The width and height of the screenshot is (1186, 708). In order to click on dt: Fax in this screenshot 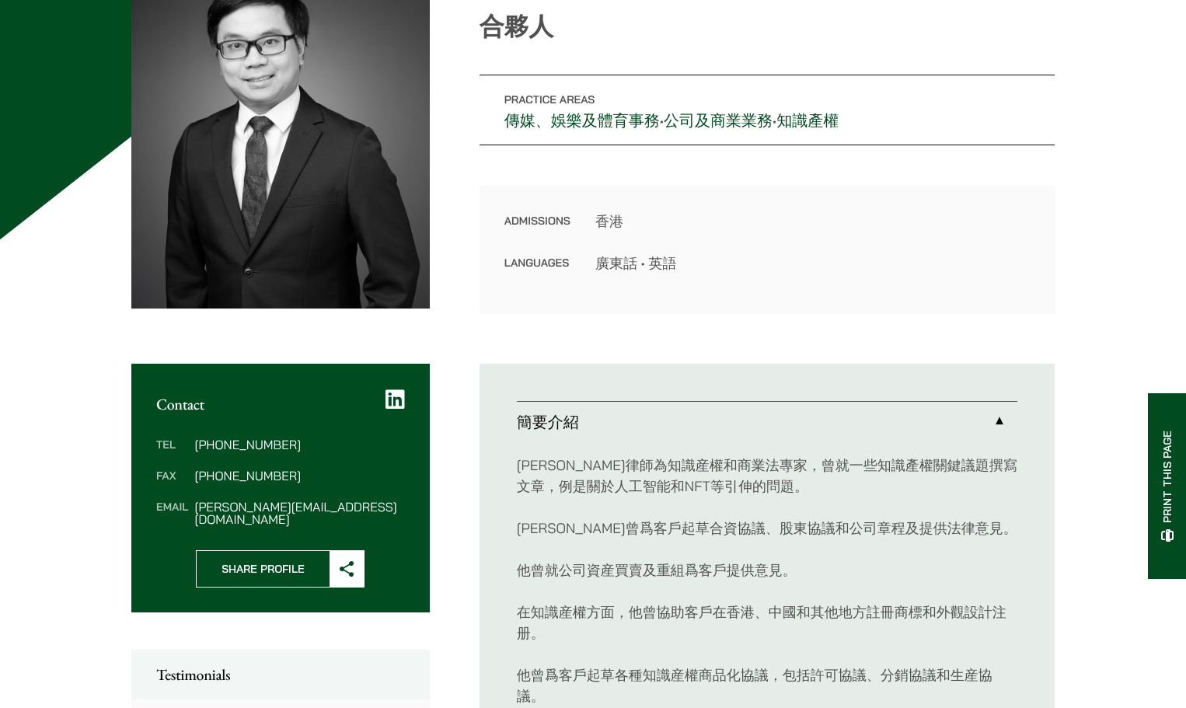, I will do `click(172, 485)`.